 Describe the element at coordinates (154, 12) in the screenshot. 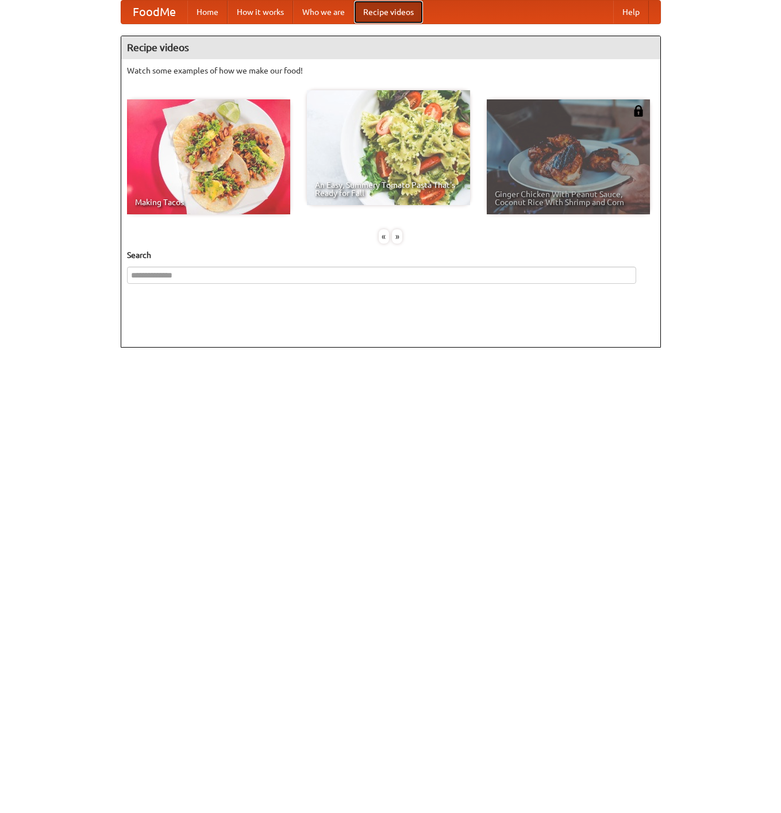

I see `a: FoodMe` at that location.